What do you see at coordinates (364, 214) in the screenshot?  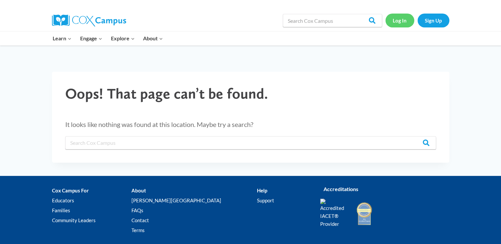 I see `img: IDA Accredited` at bounding box center [364, 214].